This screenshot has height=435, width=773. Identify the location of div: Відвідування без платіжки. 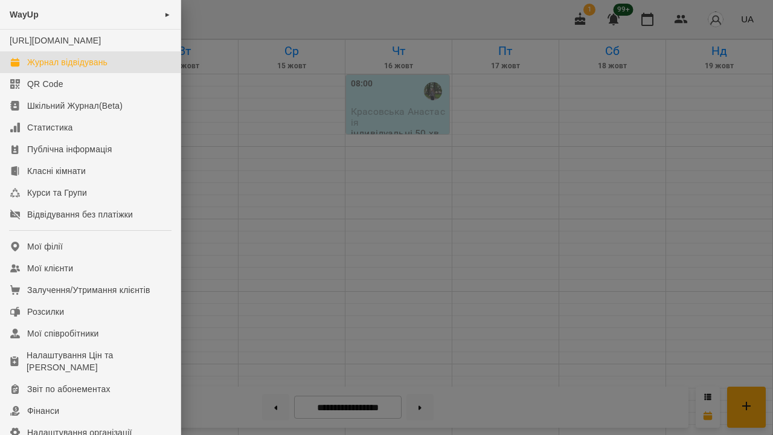
(80, 214).